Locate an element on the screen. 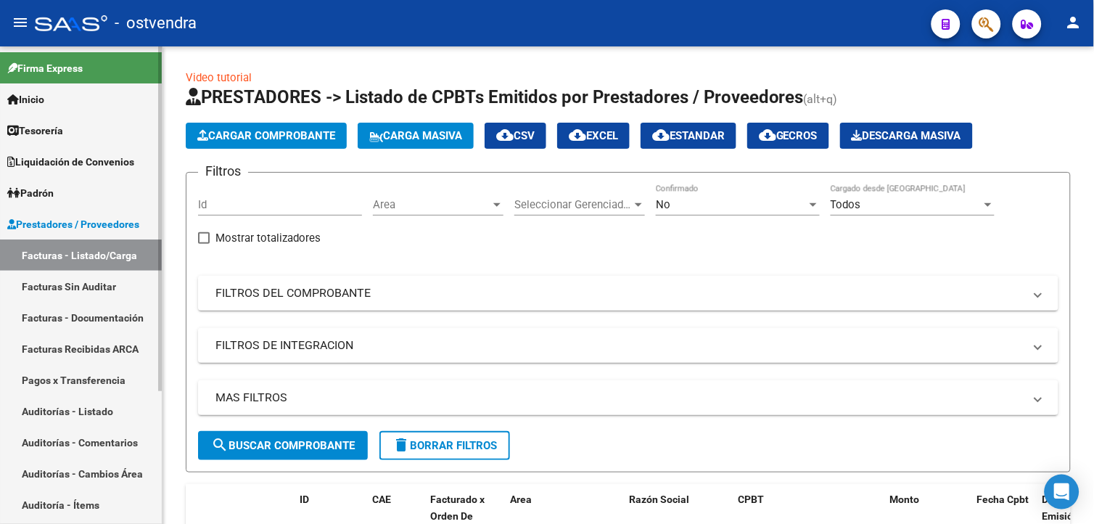 The image size is (1094, 524). span: (alt+q) is located at coordinates (820, 99).